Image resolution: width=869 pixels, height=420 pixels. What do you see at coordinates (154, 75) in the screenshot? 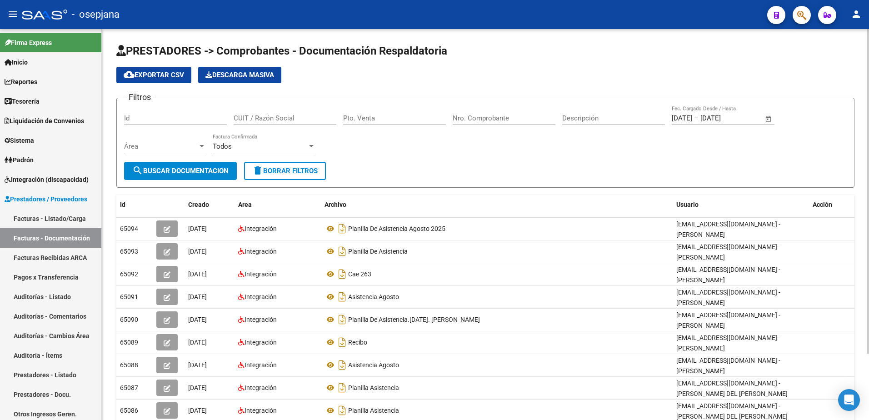
I see `button: Exportar CSV` at bounding box center [154, 75].